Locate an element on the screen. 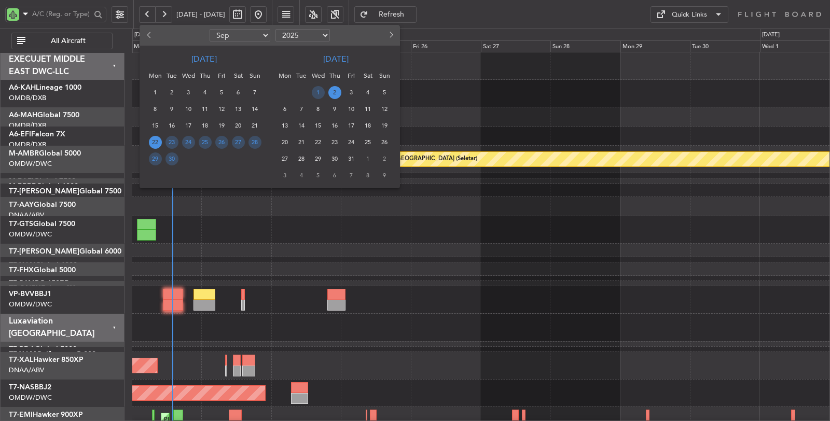  div: 4-11-2025 is located at coordinates (302, 175).